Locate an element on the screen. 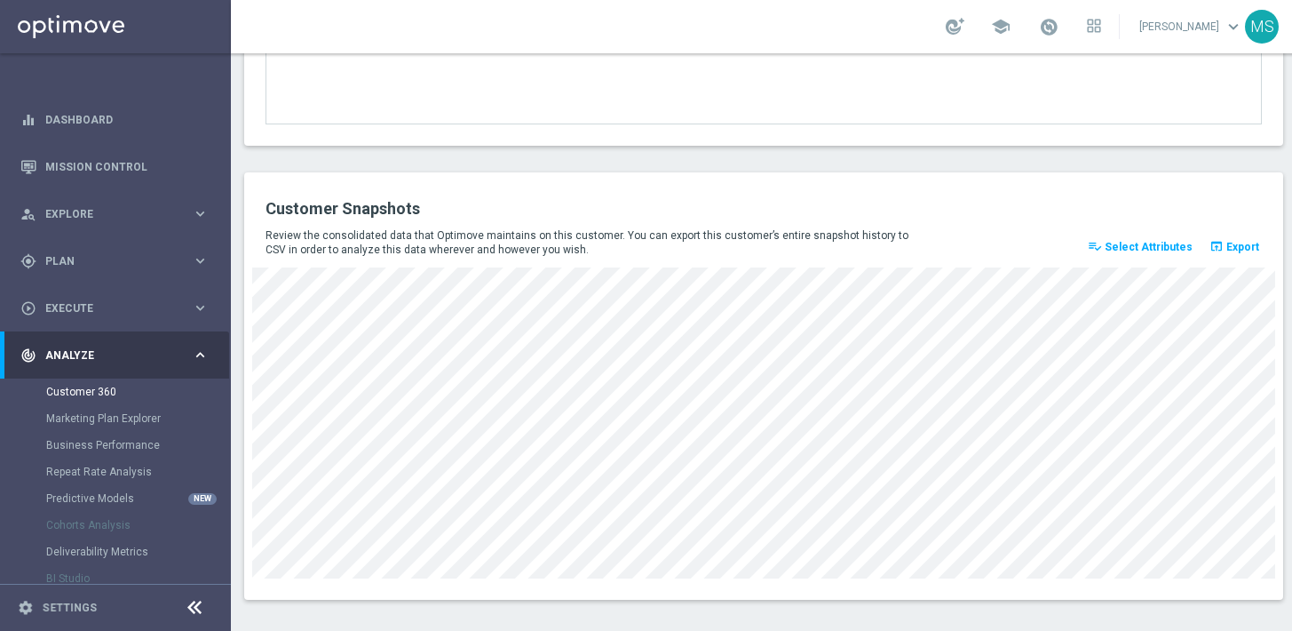 This screenshot has width=1292, height=631. div: BI Studio is located at coordinates (138, 578).